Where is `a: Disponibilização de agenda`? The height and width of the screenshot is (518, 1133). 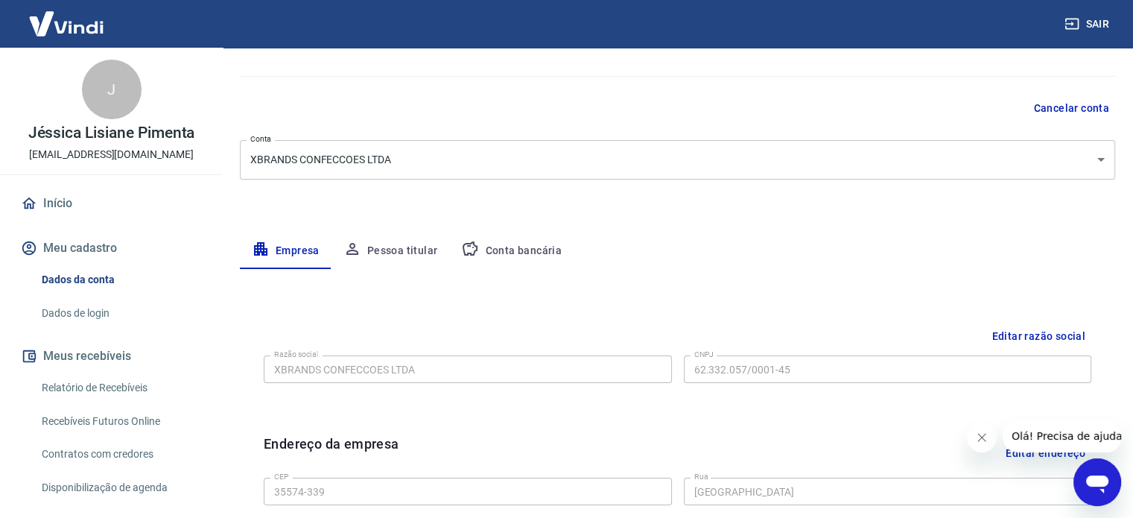 a: Disponibilização de agenda is located at coordinates (120, 487).